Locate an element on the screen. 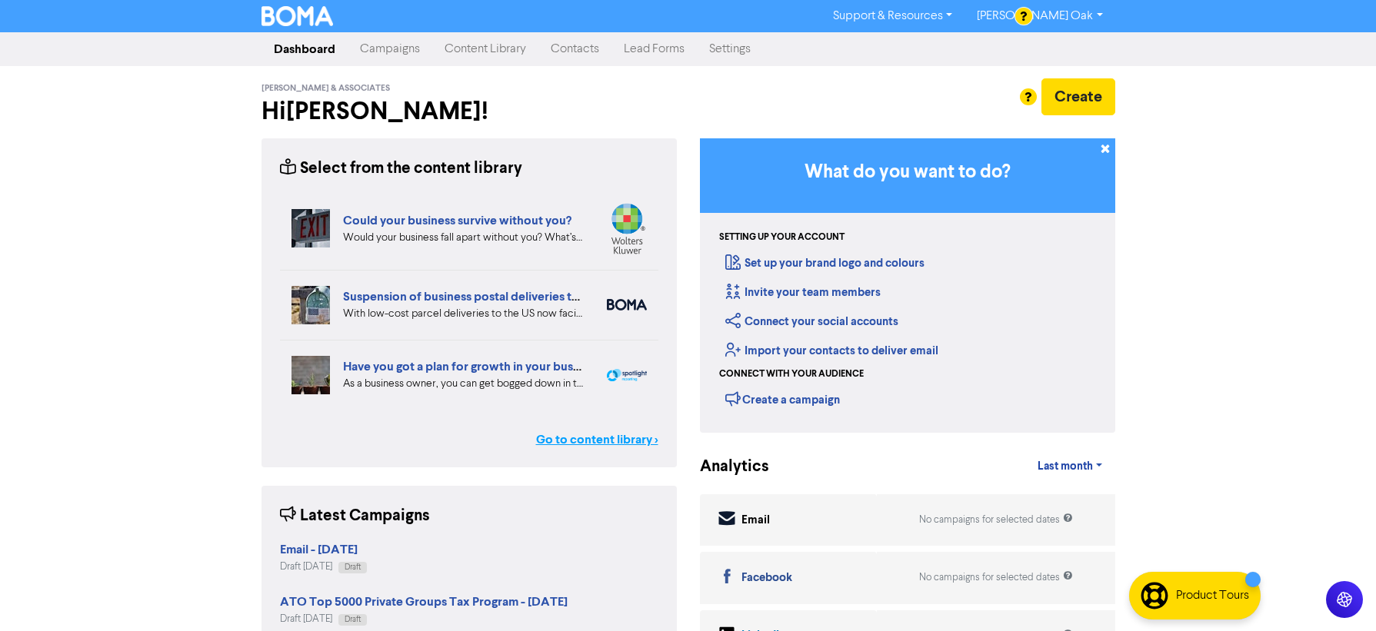  a: Invite your team members is located at coordinates (803, 292).